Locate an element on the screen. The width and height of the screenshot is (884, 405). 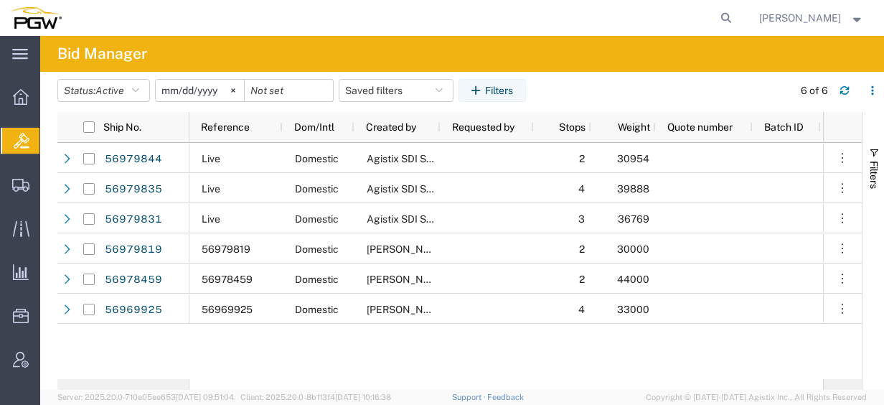
a: 56979835 is located at coordinates (133, 189).